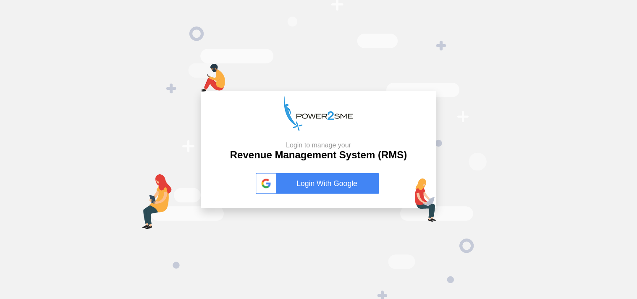 This screenshot has height=299, width=637. Describe the element at coordinates (425, 200) in the screenshot. I see `img: lap-login.png` at that location.